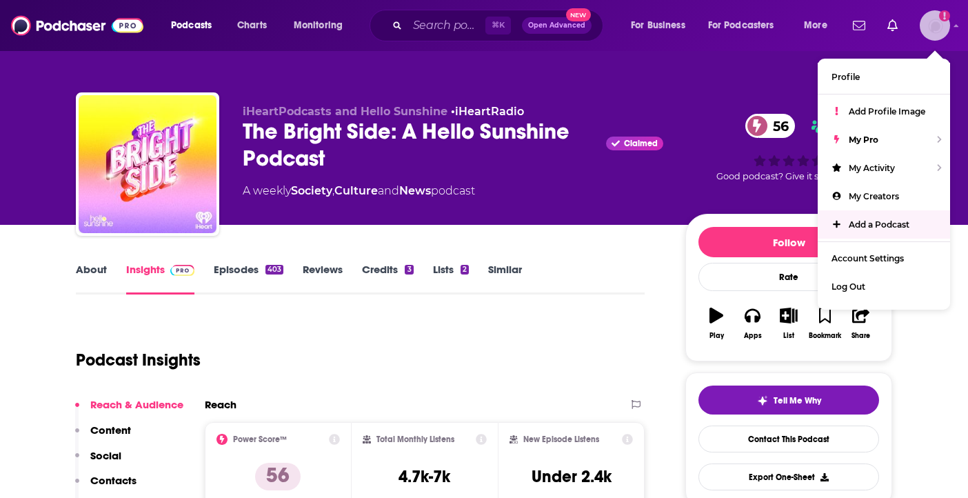  What do you see at coordinates (935, 26) in the screenshot?
I see `button: Show profile menu` at bounding box center [935, 26].